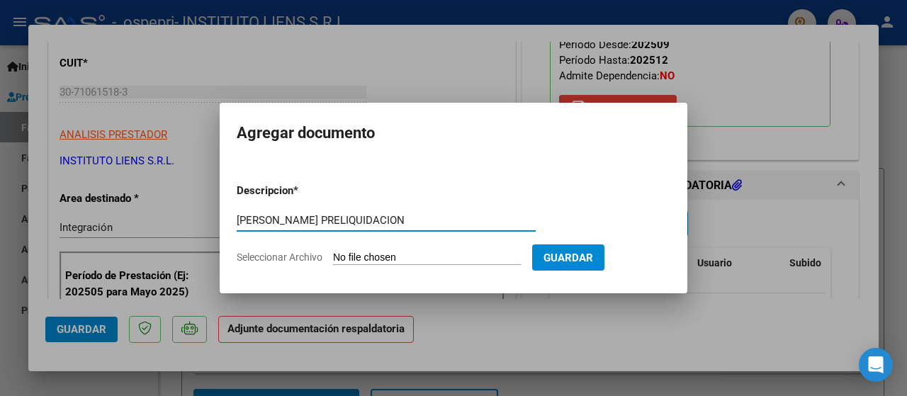 This screenshot has height=396, width=907. What do you see at coordinates (279, 257) in the screenshot?
I see `span: Seleccionar Archivo` at bounding box center [279, 257].